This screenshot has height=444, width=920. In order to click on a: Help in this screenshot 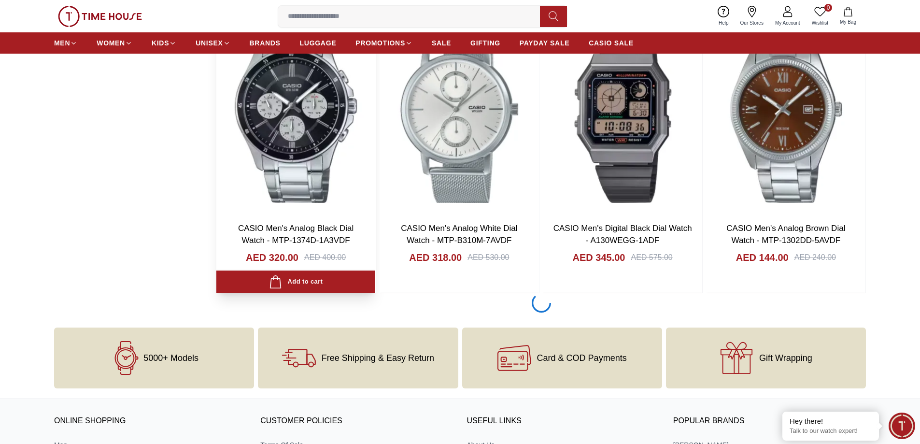, I will do `click(723, 16)`.